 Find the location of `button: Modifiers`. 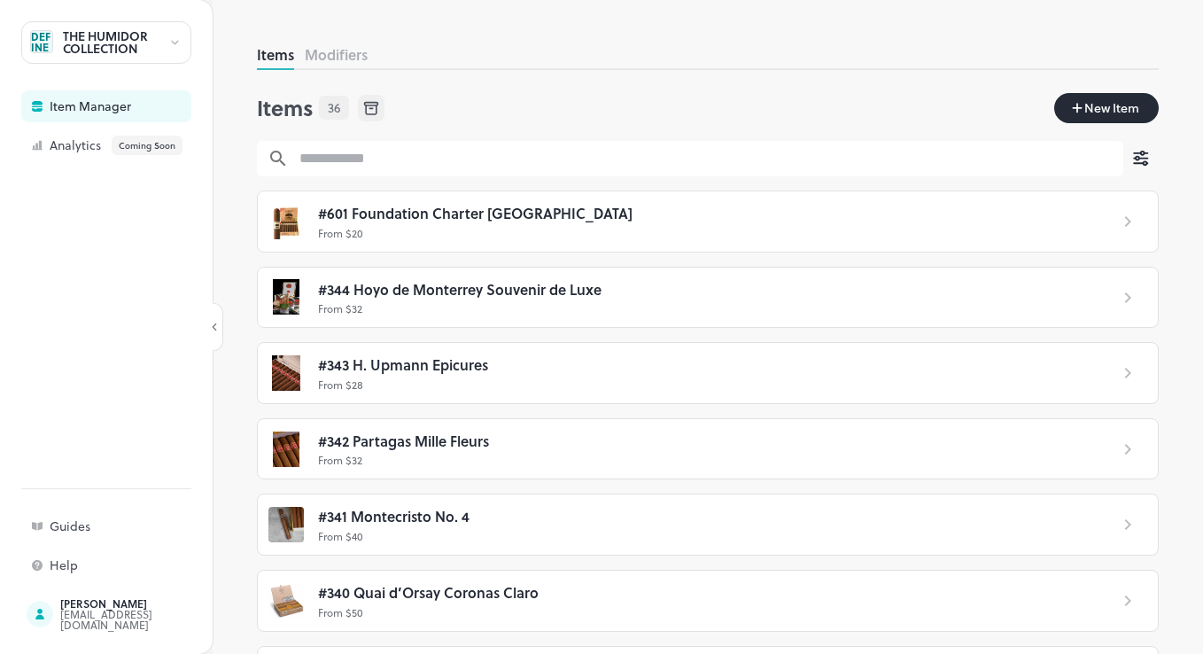

button: Modifiers is located at coordinates (336, 54).